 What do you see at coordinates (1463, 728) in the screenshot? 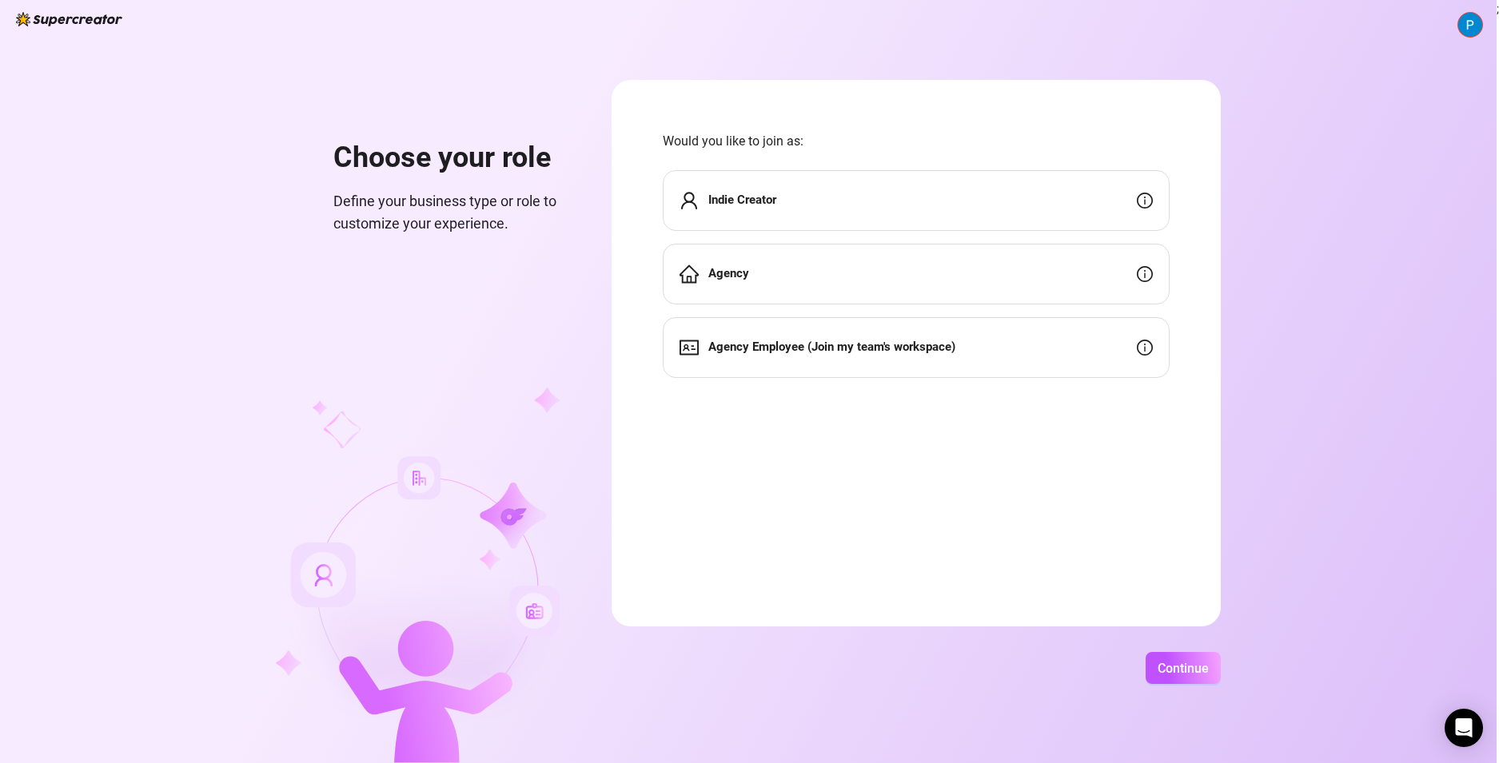
I see `div: Open Intercom Messenger` at bounding box center [1463, 728].